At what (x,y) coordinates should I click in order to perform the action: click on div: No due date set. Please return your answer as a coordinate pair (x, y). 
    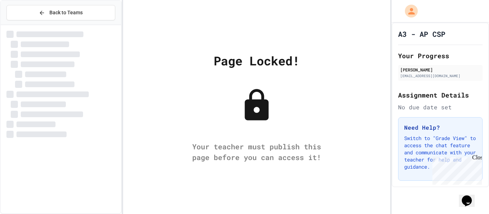
    Looking at the image, I should click on (440, 107).